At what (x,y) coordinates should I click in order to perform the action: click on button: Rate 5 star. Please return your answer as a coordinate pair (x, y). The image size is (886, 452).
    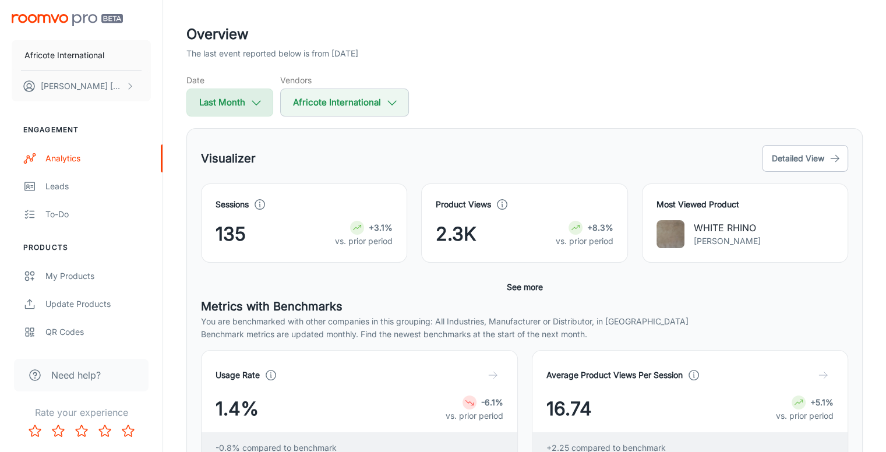
    Looking at the image, I should click on (128, 431).